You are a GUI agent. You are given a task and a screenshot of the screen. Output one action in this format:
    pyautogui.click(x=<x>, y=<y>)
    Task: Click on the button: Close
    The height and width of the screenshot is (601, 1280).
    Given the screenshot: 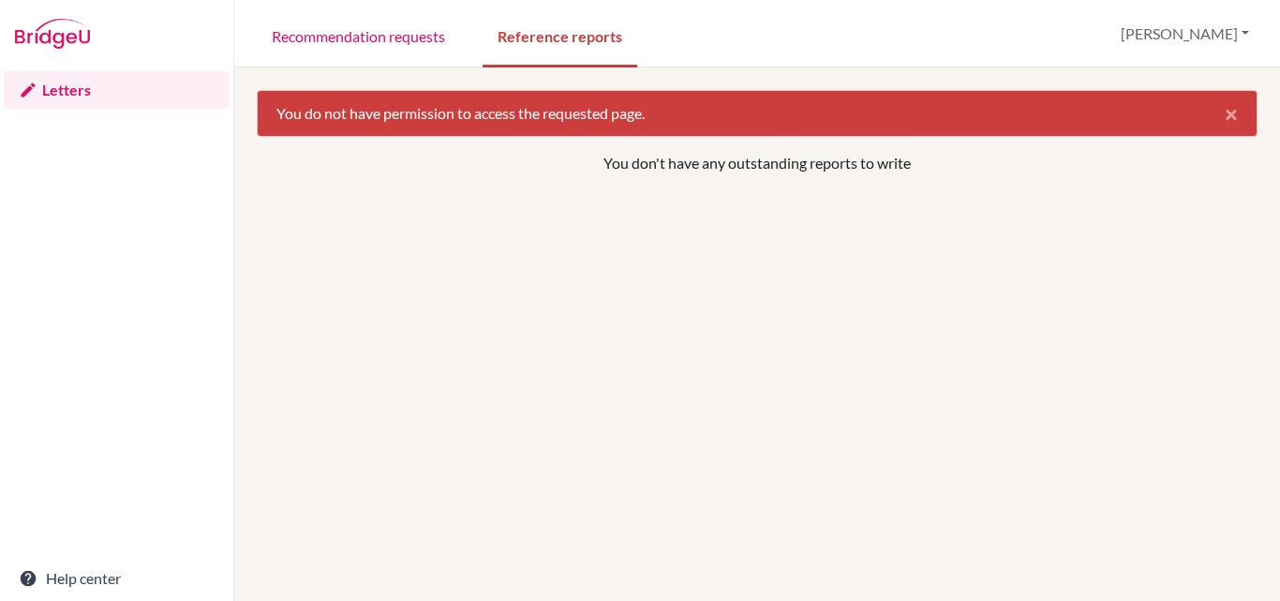 What is the action you would take?
    pyautogui.click(x=1231, y=113)
    